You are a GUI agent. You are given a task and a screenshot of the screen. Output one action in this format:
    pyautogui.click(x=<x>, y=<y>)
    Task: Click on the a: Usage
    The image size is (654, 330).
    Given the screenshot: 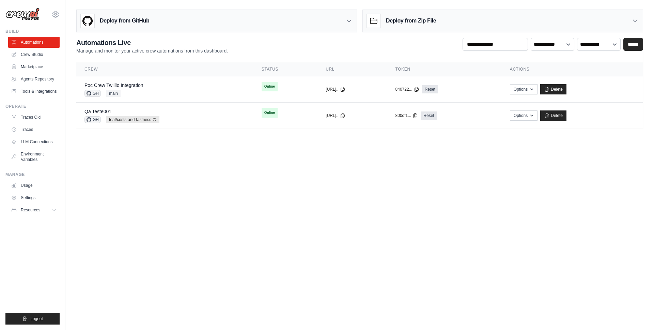 What is the action you would take?
    pyautogui.click(x=34, y=185)
    